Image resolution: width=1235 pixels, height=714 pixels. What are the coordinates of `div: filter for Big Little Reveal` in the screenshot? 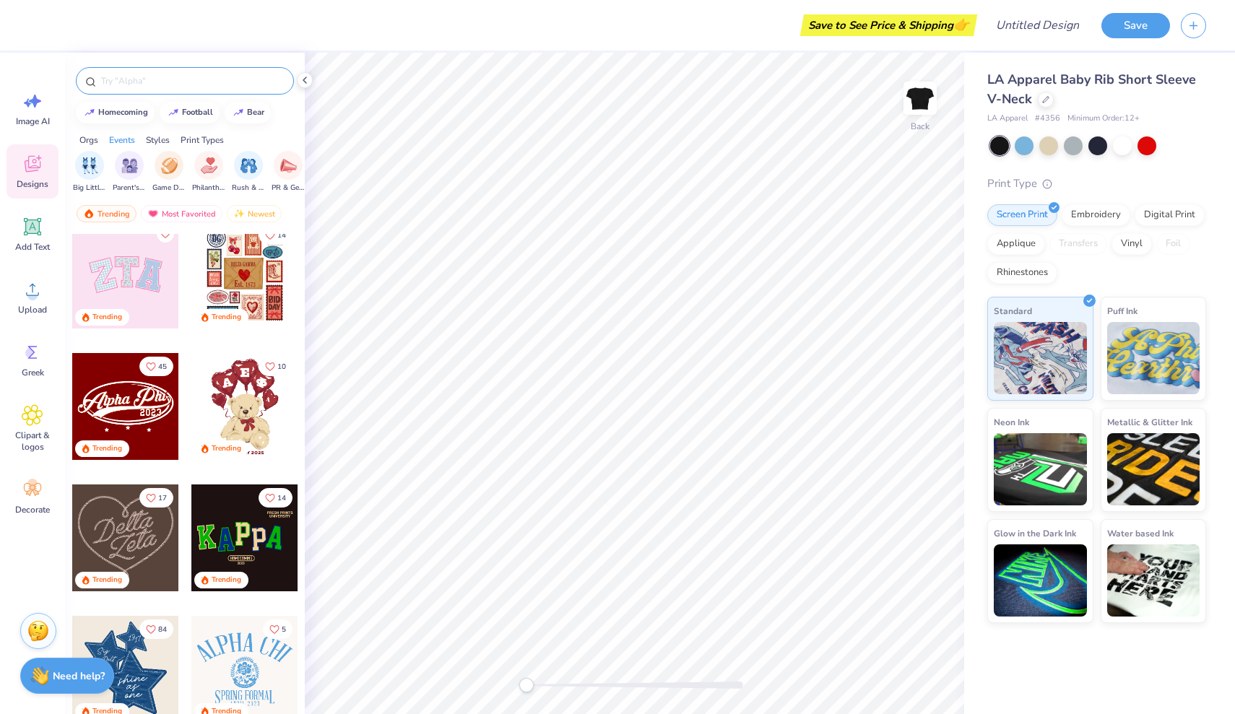 It's located at (90, 172).